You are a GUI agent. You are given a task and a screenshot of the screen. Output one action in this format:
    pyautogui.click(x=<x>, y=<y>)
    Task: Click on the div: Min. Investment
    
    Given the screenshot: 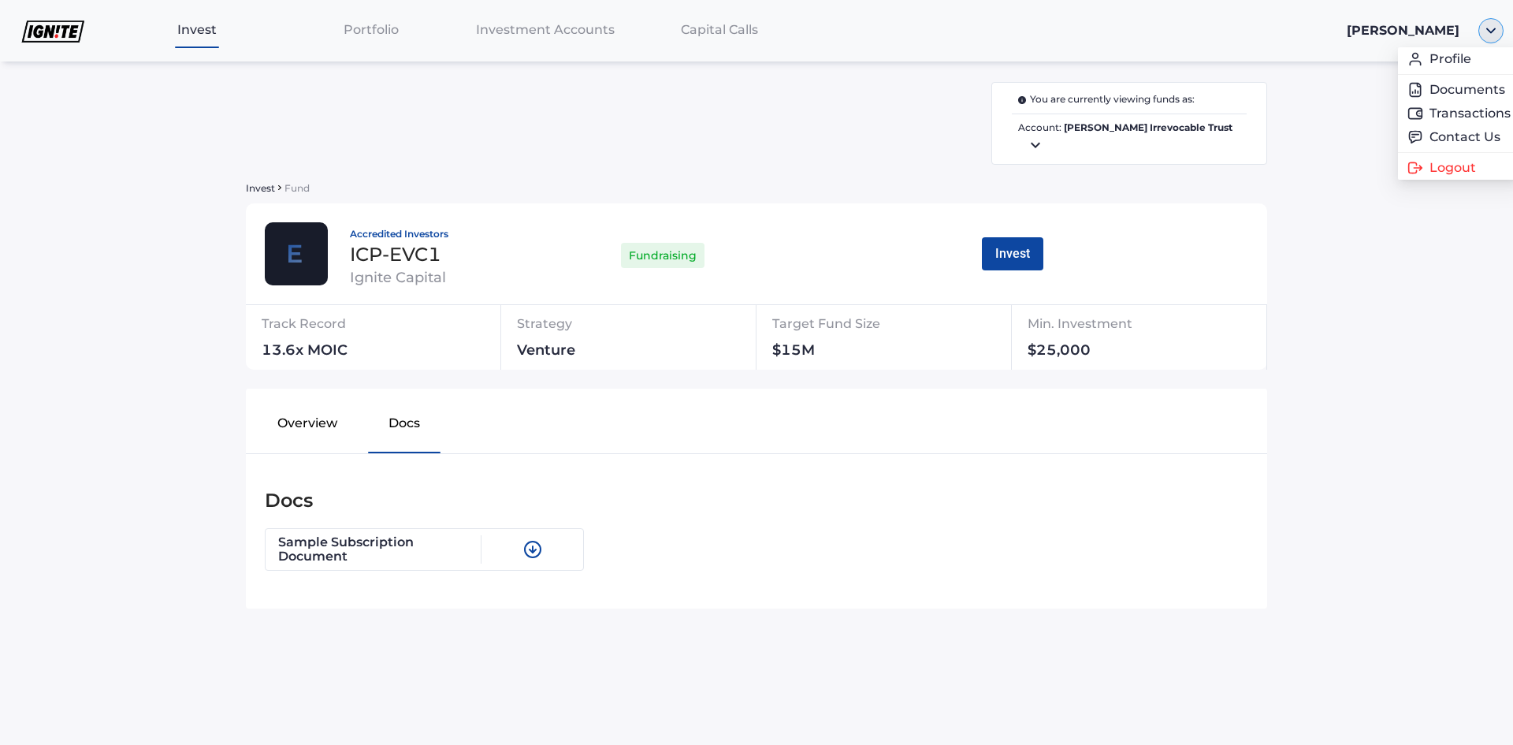 What is the action you would take?
    pyautogui.click(x=1124, y=327)
    